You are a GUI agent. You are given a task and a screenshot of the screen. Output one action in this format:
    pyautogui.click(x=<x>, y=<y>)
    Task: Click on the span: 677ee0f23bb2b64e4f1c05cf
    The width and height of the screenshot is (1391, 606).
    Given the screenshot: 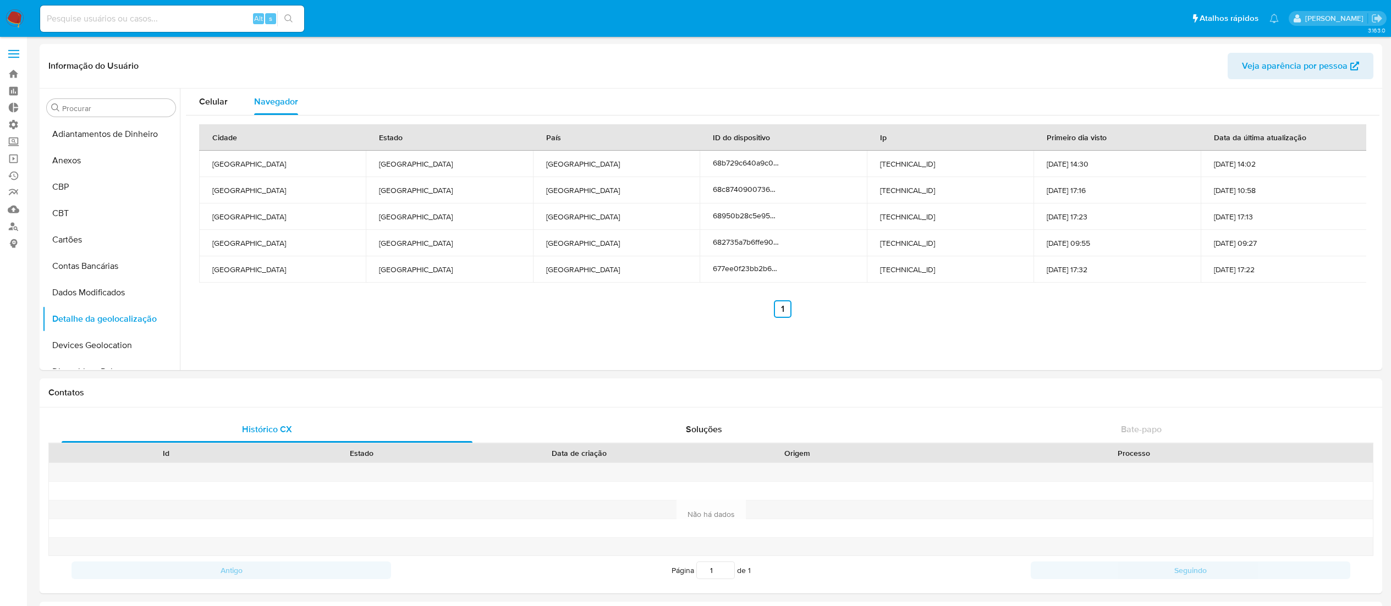 What is the action you would take?
    pyautogui.click(x=761, y=268)
    